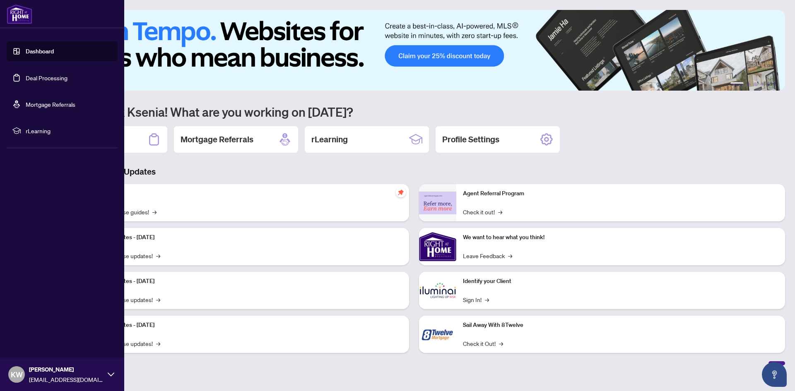 The image size is (795, 391). What do you see at coordinates (46, 78) in the screenshot?
I see `a: Deal Processing` at bounding box center [46, 78].